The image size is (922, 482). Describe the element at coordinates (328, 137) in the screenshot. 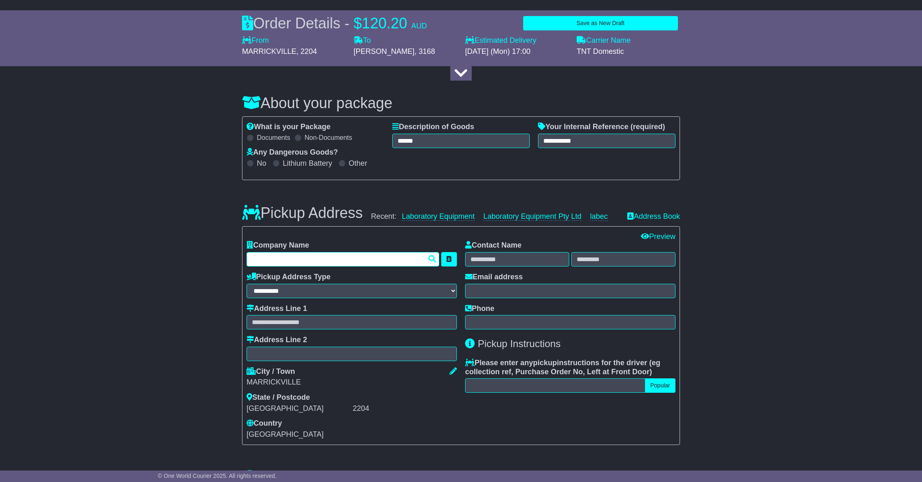

I see `label: Non-Documents` at that location.